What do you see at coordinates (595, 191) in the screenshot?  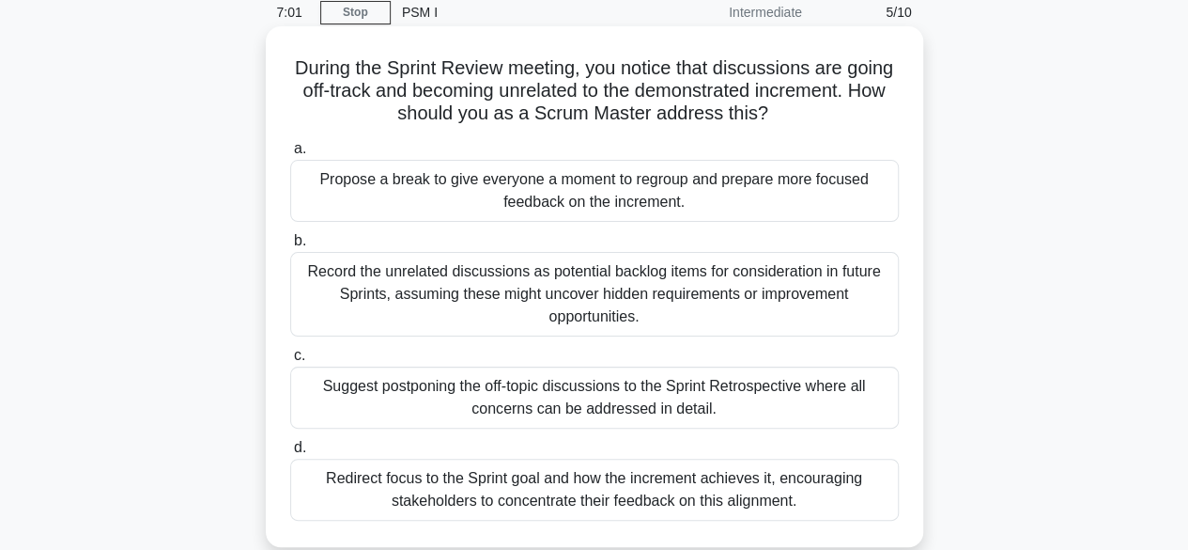 I see `div: Propose a break to give everyone a moment to regroup and prepare more focused feedback on the inc...` at bounding box center [595, 191].